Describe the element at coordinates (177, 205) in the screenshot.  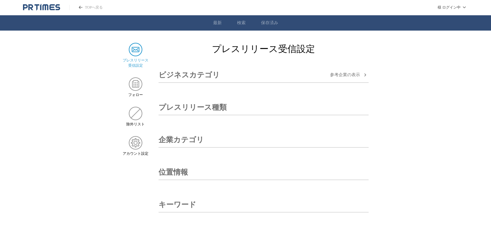
I see `h3: キーワード` at that location.